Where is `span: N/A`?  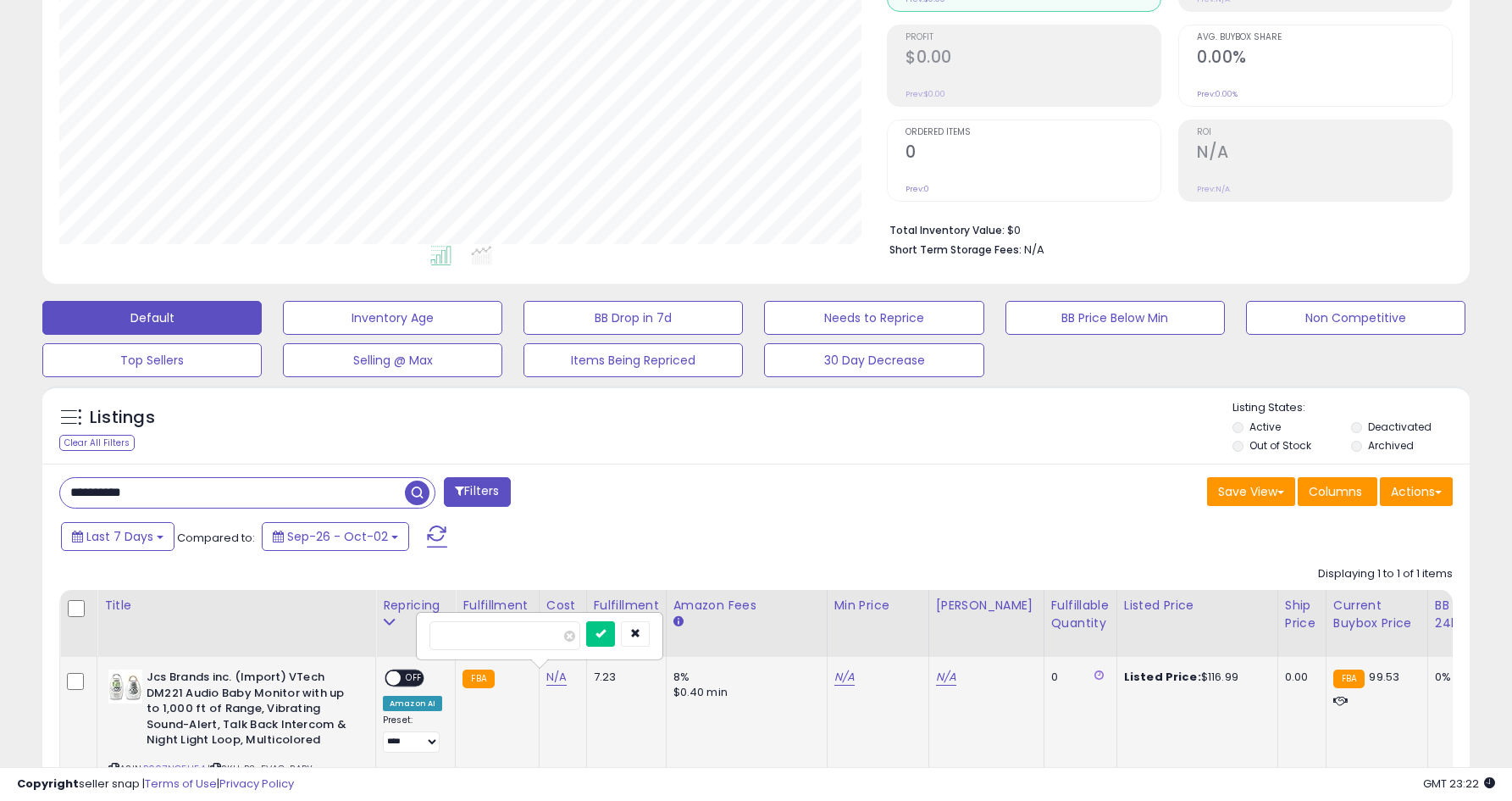
span: N/A is located at coordinates (1034, 250).